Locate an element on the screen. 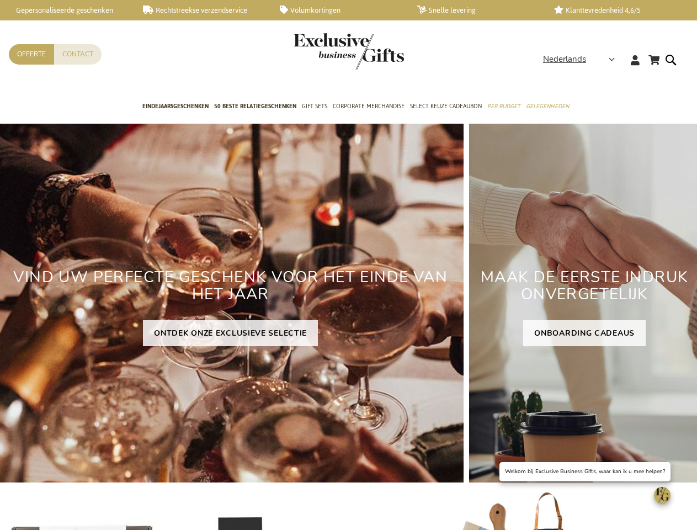 The width and height of the screenshot is (697, 530). a: Select Keuze Cadeaubon is located at coordinates (446, 107).